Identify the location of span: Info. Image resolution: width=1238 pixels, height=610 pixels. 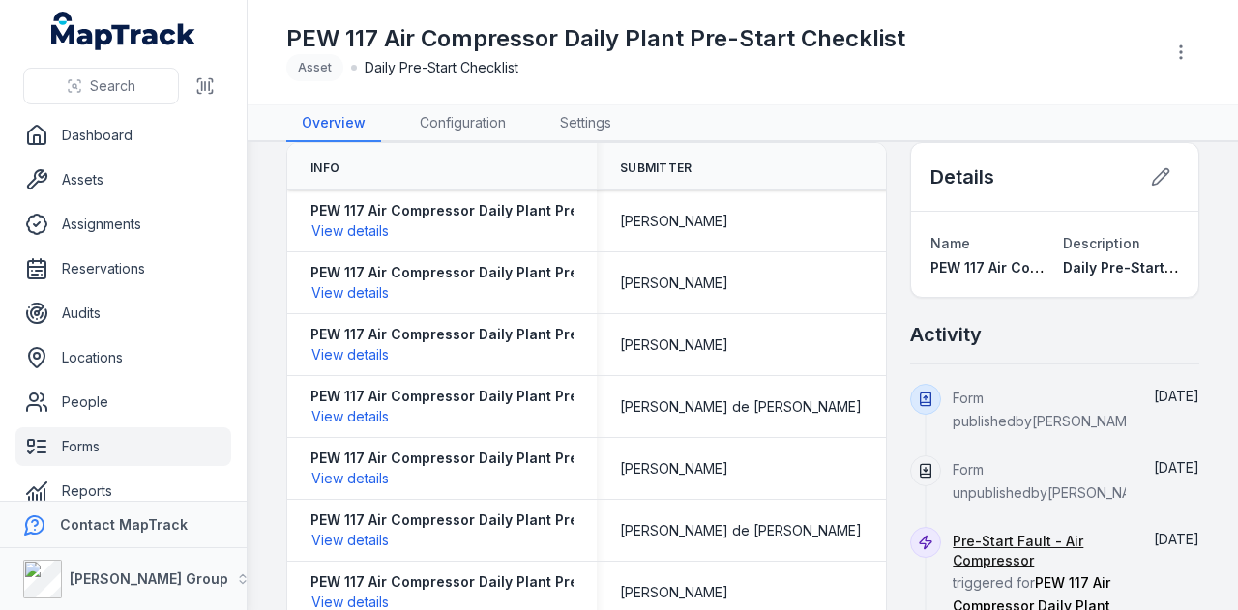
(325, 168).